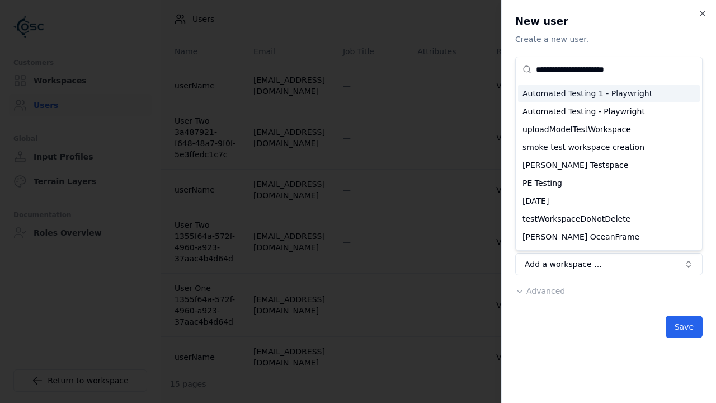 This screenshot has width=716, height=403. I want to click on div: testWorkspaceDoNotDelete, so click(609, 219).